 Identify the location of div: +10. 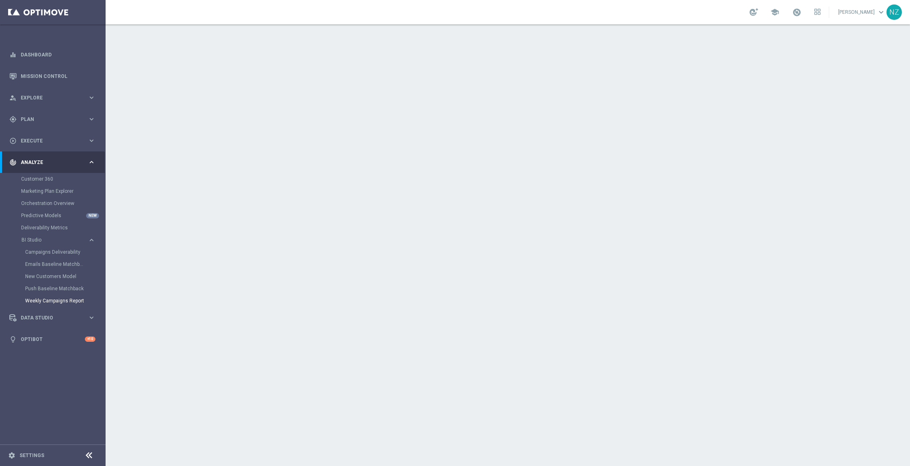
(90, 339).